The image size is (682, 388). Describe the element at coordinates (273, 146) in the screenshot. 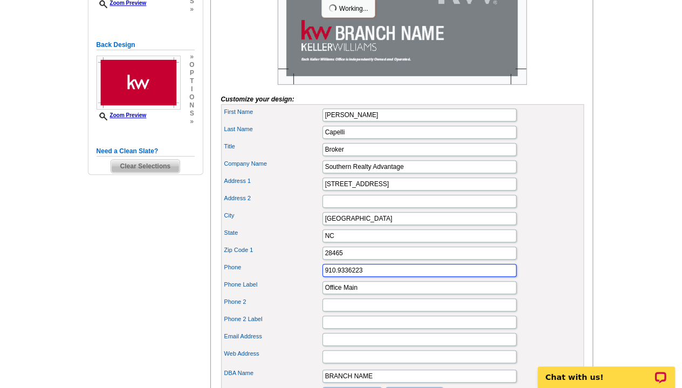

I see `label: Title` at that location.